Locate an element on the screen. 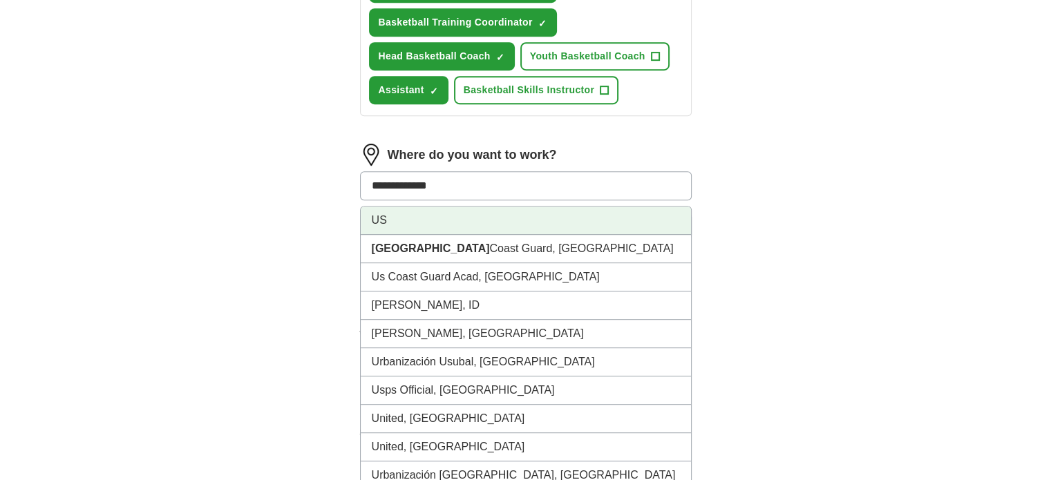 This screenshot has width=1051, height=480. span: Youth Basketball Coach is located at coordinates (587, 56).